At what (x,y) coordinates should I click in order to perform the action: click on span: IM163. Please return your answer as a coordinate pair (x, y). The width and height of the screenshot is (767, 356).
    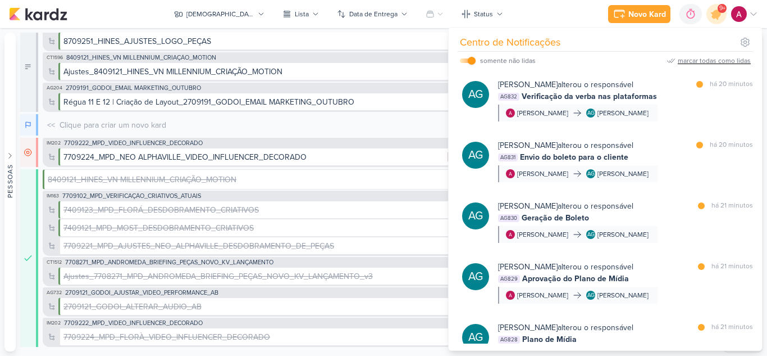
    Looking at the image, I should click on (53, 195).